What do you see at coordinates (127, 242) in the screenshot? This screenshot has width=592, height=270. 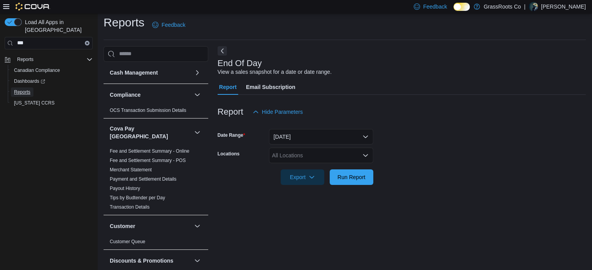 I see `span: Customer Queue` at bounding box center [127, 242].